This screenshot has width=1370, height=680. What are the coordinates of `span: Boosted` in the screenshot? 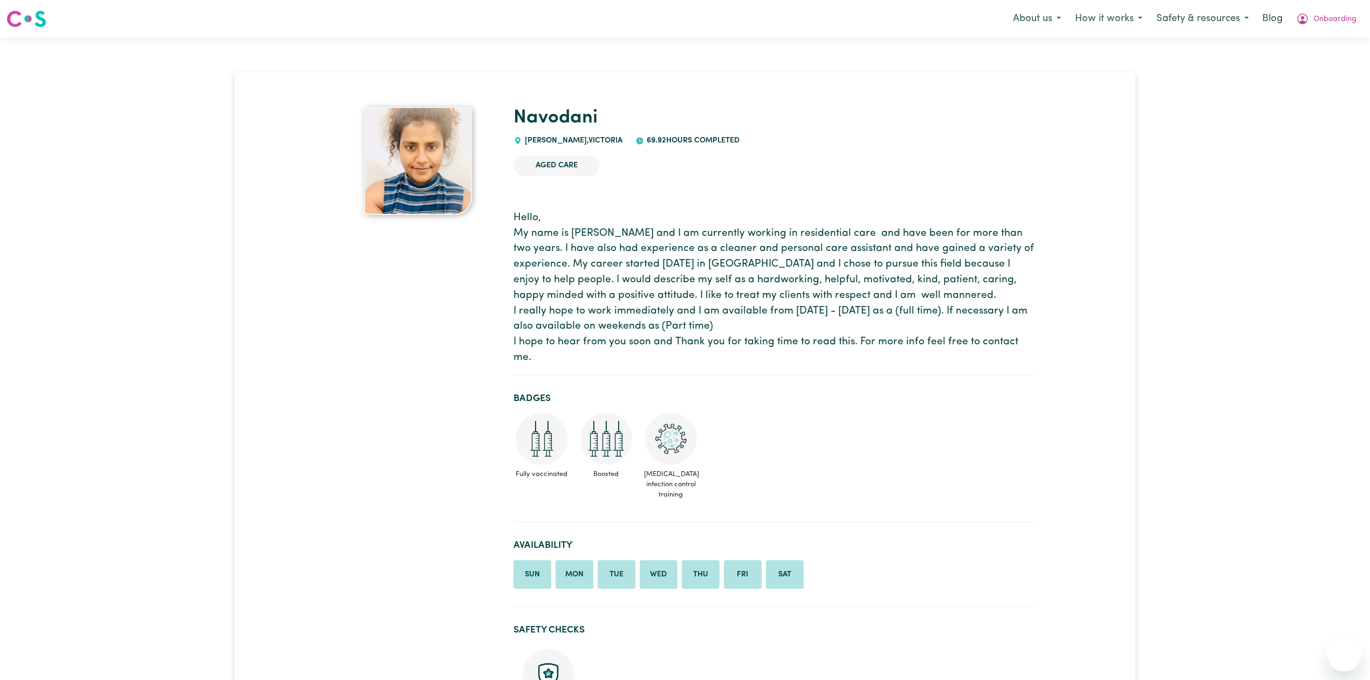 It's located at (606, 474).